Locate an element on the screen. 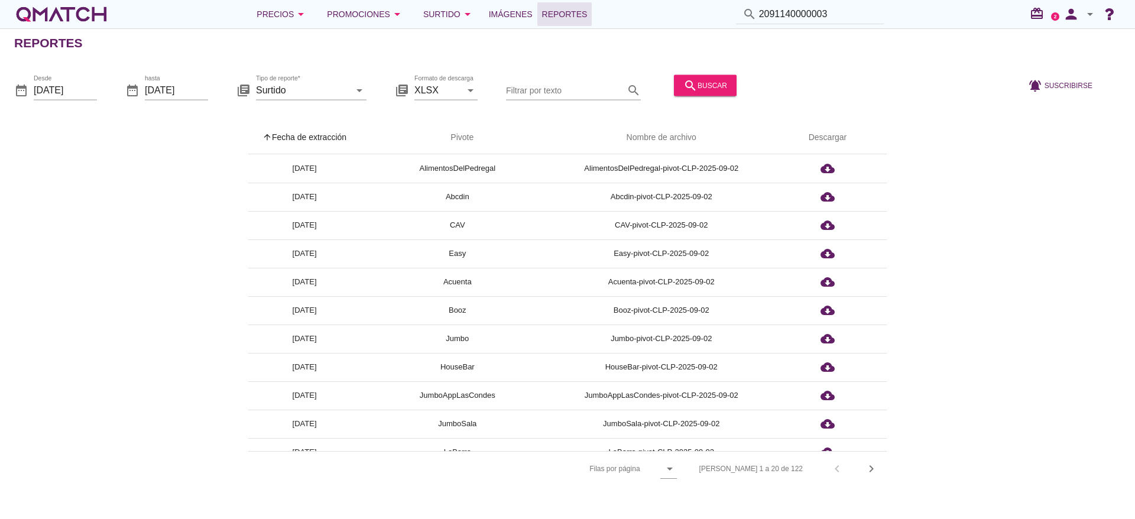 This screenshot has width=1135, height=519. th: Descargar: Not sorted. is located at coordinates (828, 138).